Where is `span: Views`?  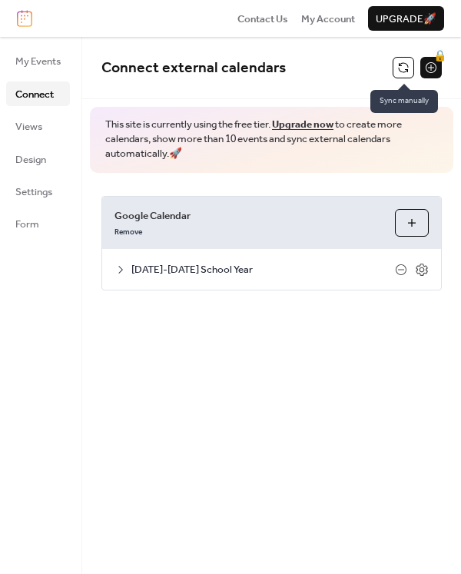
span: Views is located at coordinates (28, 127).